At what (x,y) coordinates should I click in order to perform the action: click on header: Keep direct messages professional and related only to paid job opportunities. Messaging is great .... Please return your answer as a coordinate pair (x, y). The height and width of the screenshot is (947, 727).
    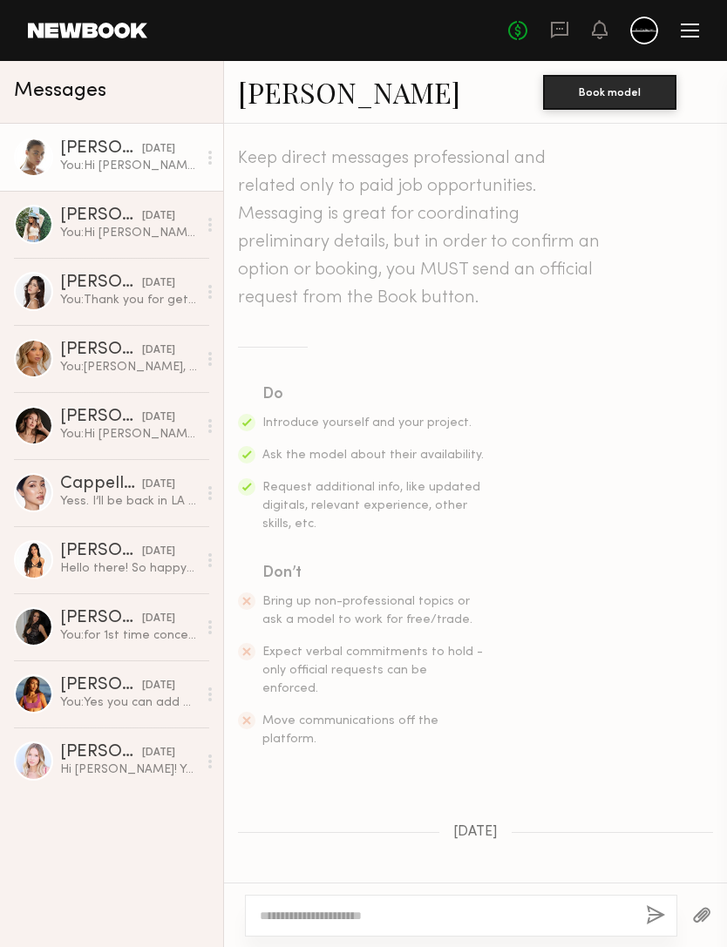
    Looking at the image, I should click on (421, 228).